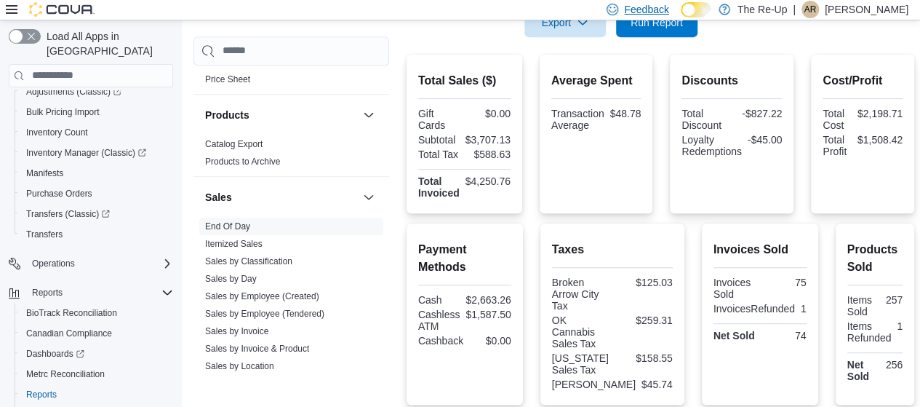 This screenshot has height=407, width=920. Describe the element at coordinates (880, 114) in the screenshot. I see `div: $2,198.71` at that location.